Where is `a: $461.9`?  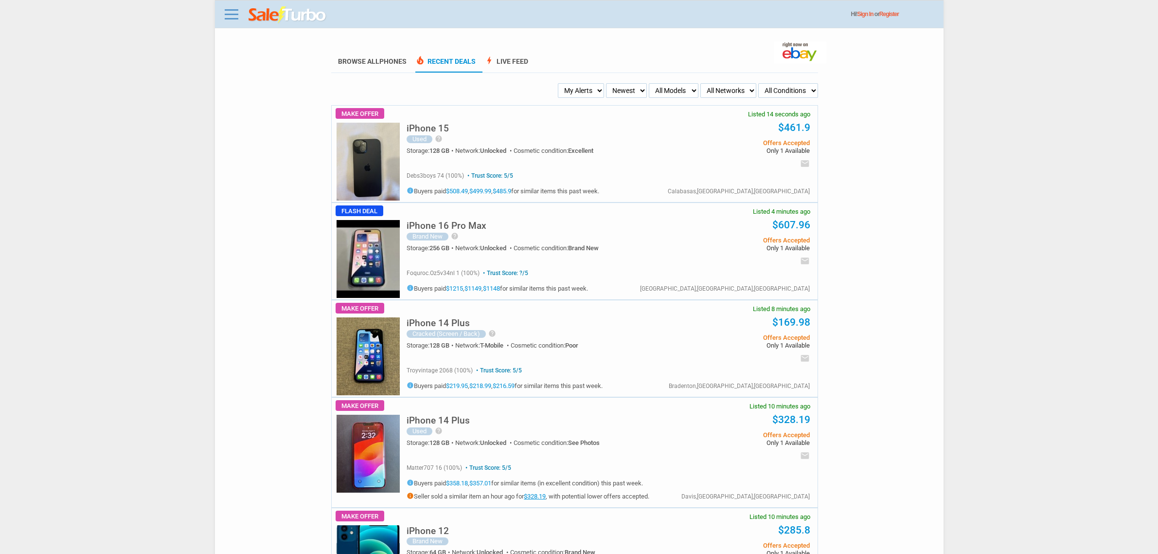 a: $461.9 is located at coordinates (794, 127).